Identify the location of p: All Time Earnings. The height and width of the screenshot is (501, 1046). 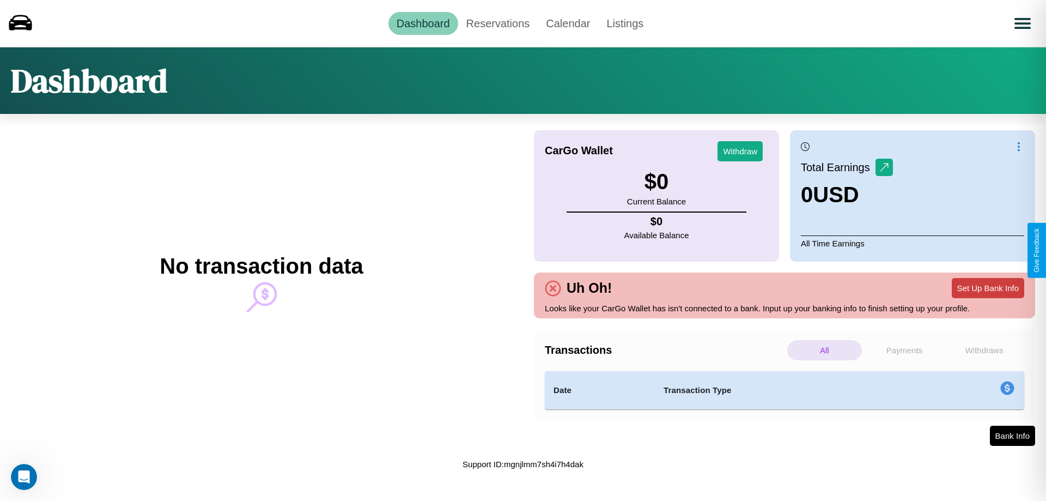
(913, 243).